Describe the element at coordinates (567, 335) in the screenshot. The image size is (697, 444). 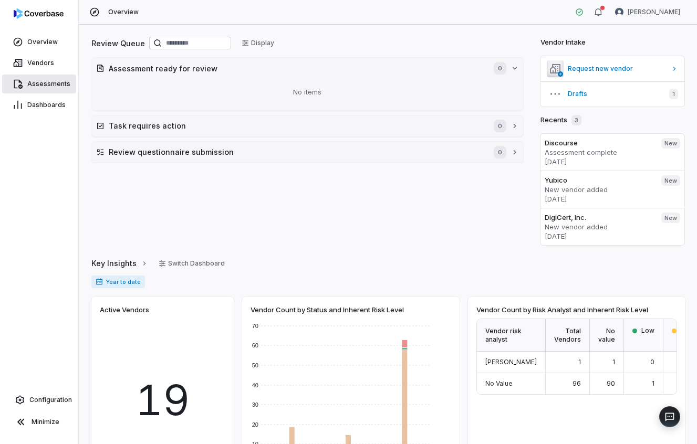
I see `div: Total Vendors` at that location.